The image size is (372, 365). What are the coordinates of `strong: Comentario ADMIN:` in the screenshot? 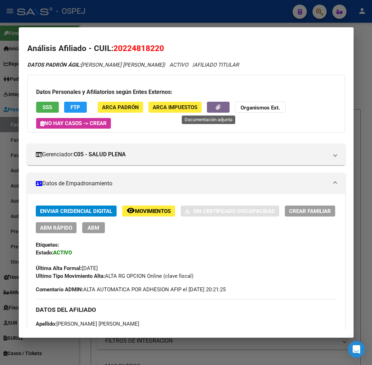 It's located at (60, 290).